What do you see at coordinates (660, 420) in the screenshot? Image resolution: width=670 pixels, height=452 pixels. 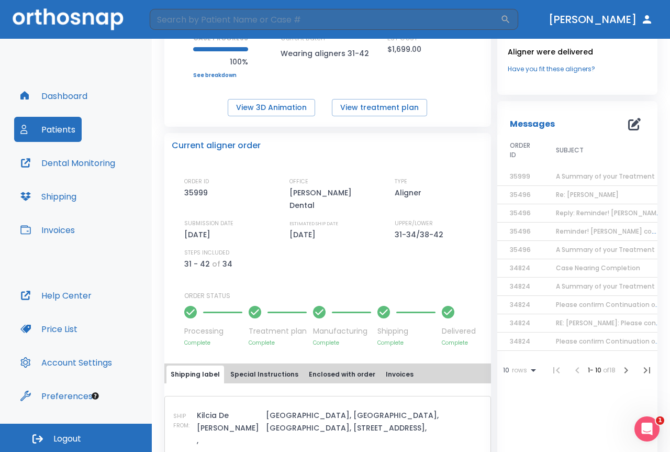 I see `span: 1` at bounding box center [660, 420].